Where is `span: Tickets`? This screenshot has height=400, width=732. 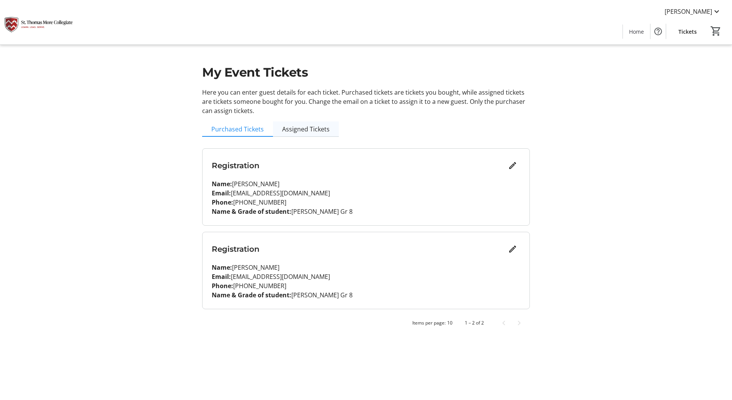
span: Tickets is located at coordinates (687, 31).